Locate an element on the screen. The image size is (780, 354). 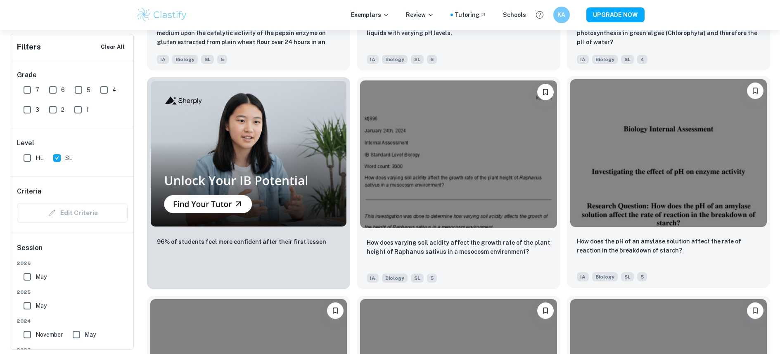
img: Clastify logo is located at coordinates (162, 15).